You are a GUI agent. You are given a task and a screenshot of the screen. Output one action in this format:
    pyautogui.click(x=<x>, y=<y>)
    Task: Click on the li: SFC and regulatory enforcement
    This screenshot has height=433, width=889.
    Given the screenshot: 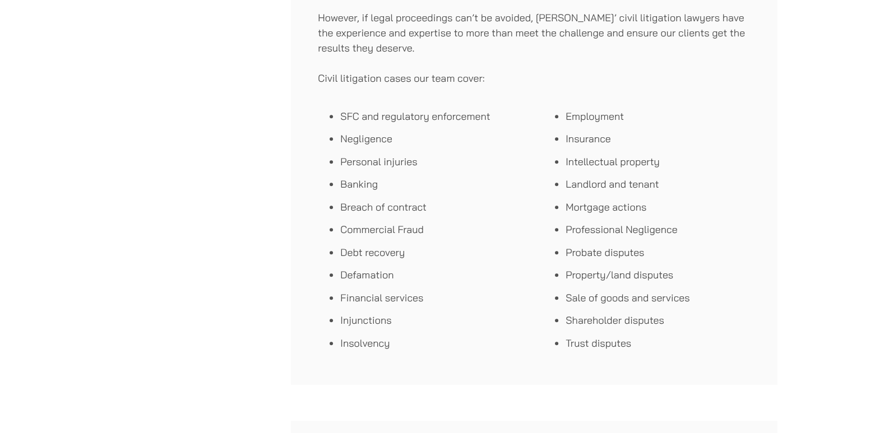 What is the action you would take?
    pyautogui.click(x=433, y=116)
    